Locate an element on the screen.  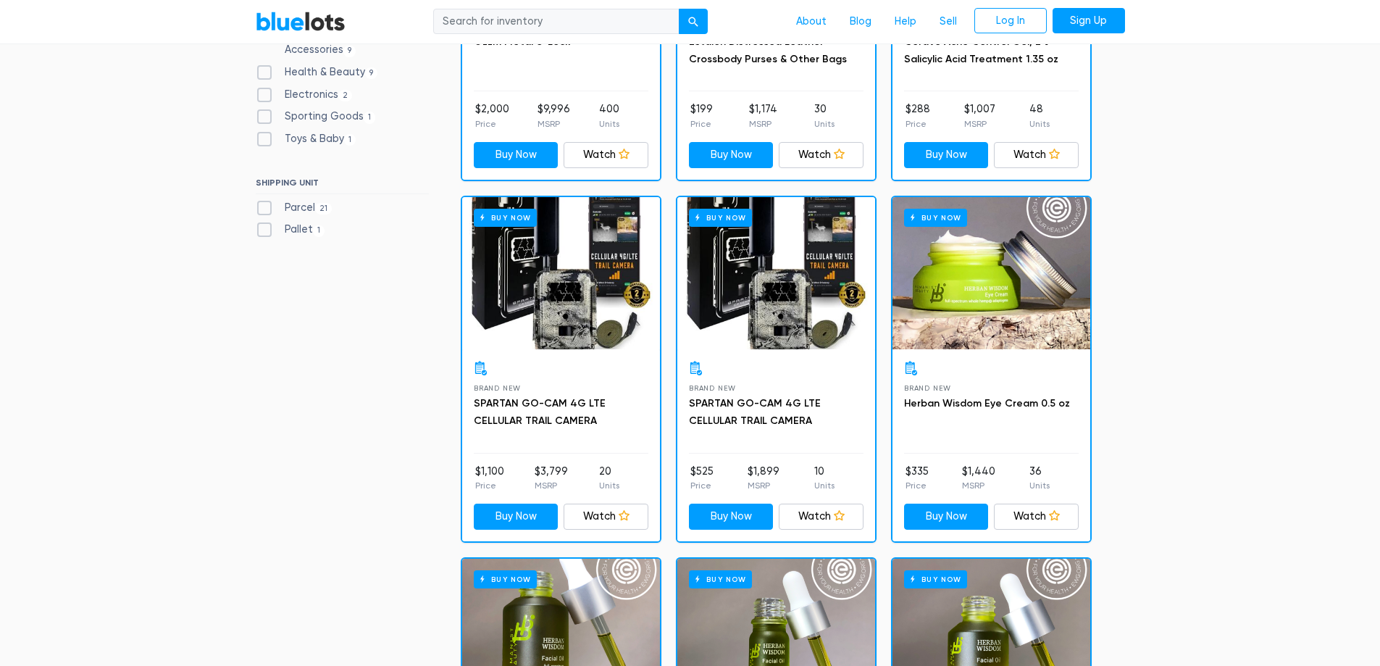
li: 30 is located at coordinates (825, 116).